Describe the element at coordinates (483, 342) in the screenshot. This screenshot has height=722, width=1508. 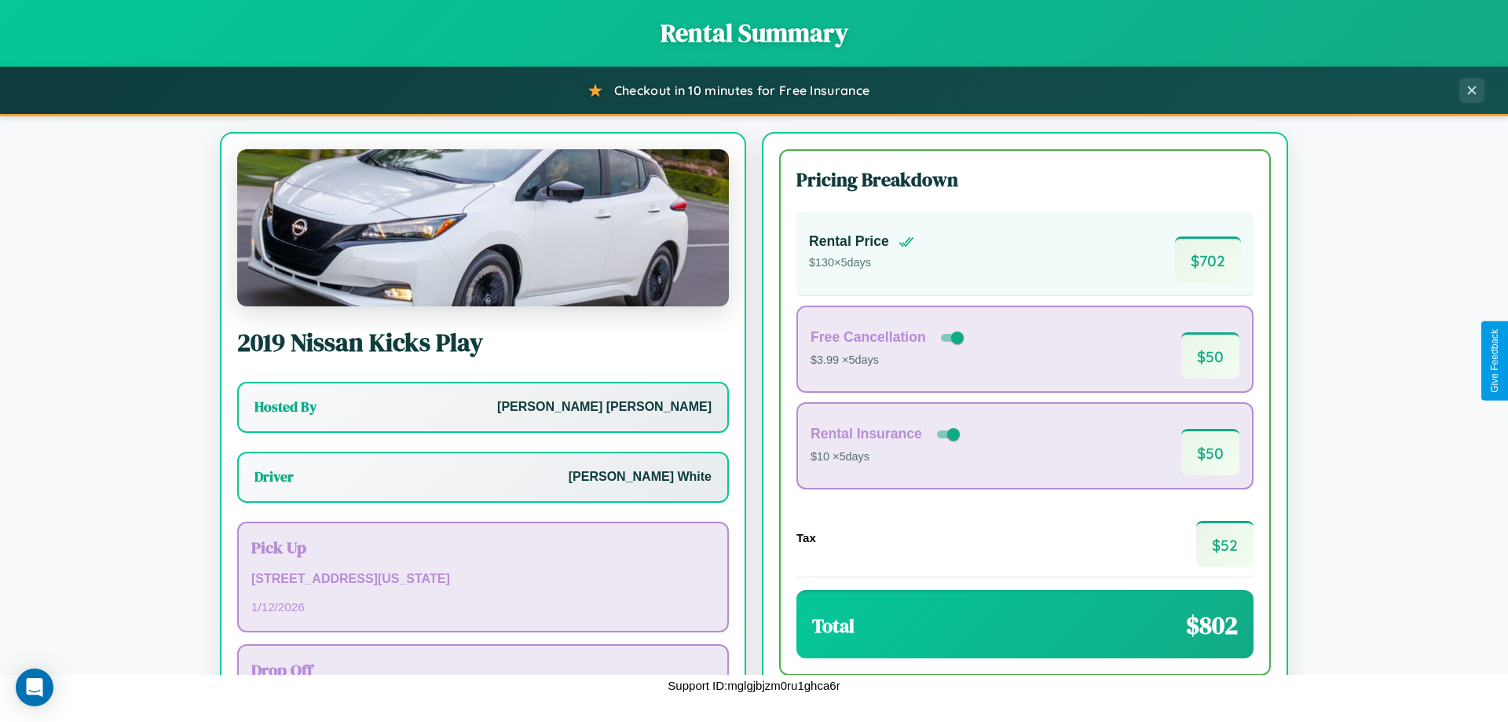
I see `h2: 2019 Nissan Kicks Play` at that location.